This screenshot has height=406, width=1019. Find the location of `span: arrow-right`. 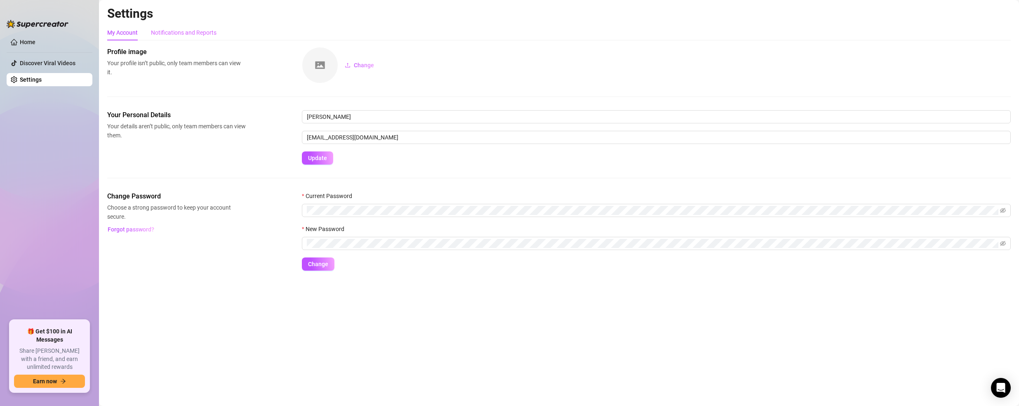

span: arrow-right is located at coordinates (63, 381).